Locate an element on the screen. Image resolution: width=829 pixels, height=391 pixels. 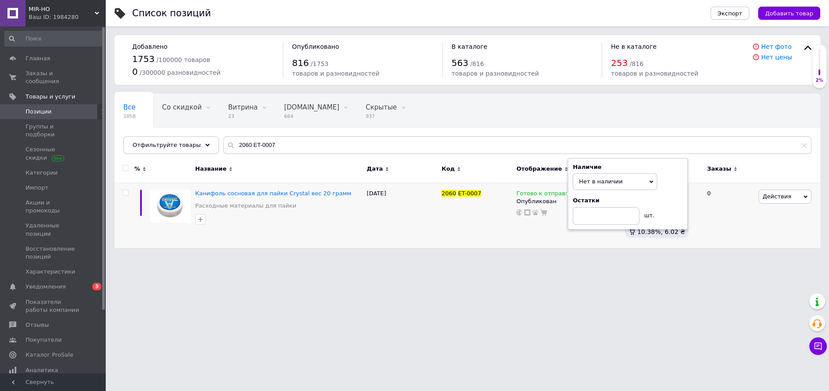
button: Чат с покупателем is located at coordinates (818, 346).